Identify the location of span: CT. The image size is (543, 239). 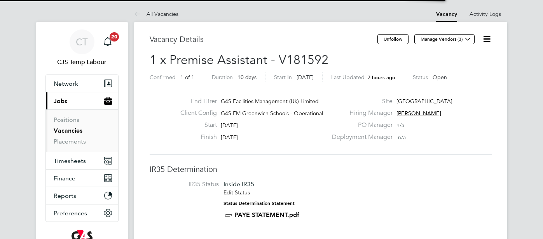
(82, 42).